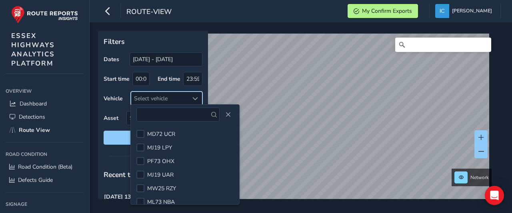 This screenshot has height=213, width=512. What do you see at coordinates (44, 167) in the screenshot?
I see `a: Road Condition (Beta)` at bounding box center [44, 167].